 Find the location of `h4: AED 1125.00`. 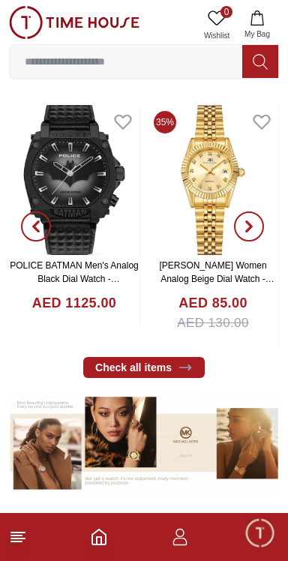

h4: AED 1125.00 is located at coordinates (74, 303).